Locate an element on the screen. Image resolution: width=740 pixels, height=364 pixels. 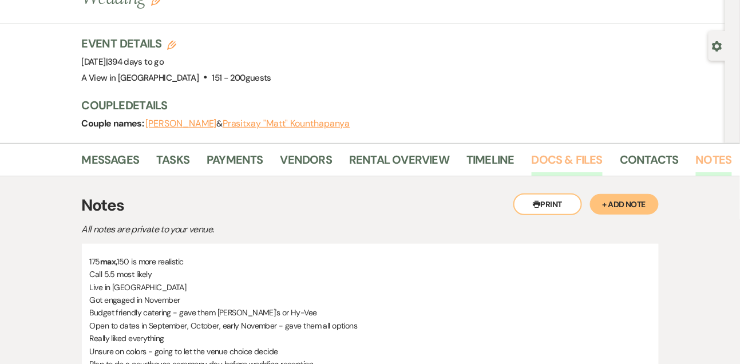
p: 175 150 is more realistic is located at coordinates (370, 261).